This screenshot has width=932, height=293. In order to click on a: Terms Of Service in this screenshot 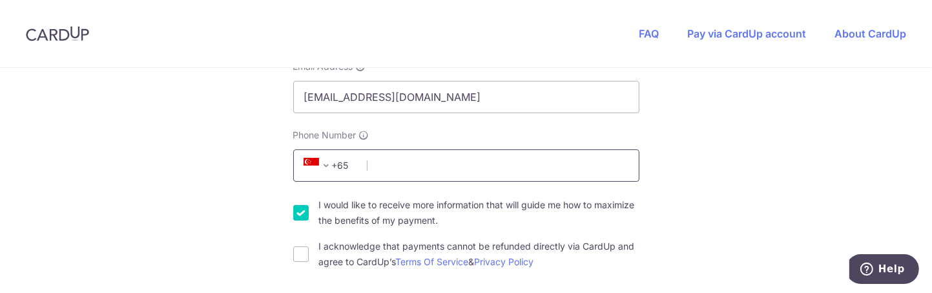, I will do `click(432, 261)`.